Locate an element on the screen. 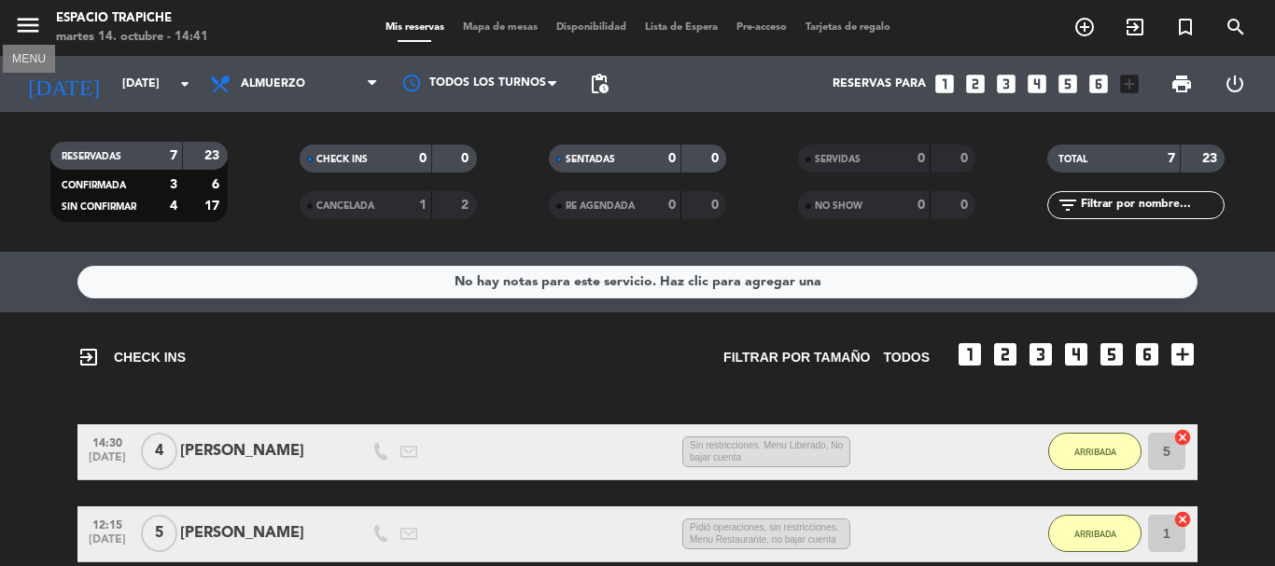 The image size is (1275, 566). span: Filtrar por tamaño is located at coordinates (796, 357).